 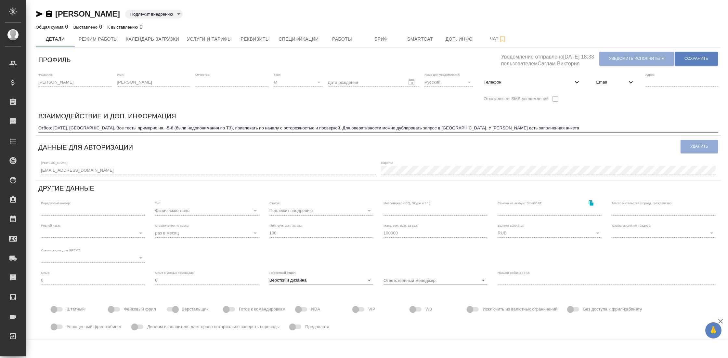 I want to click on span: Бриф, so click(x=381, y=39).